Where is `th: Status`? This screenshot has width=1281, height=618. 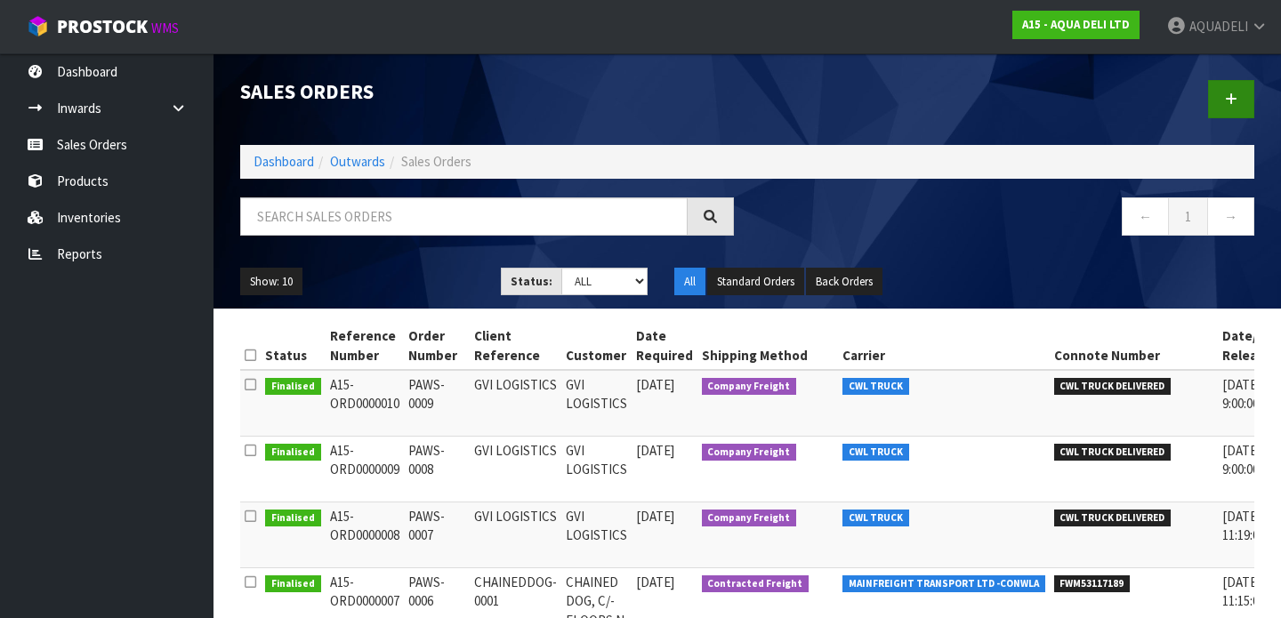 th: Status is located at coordinates (293, 346).